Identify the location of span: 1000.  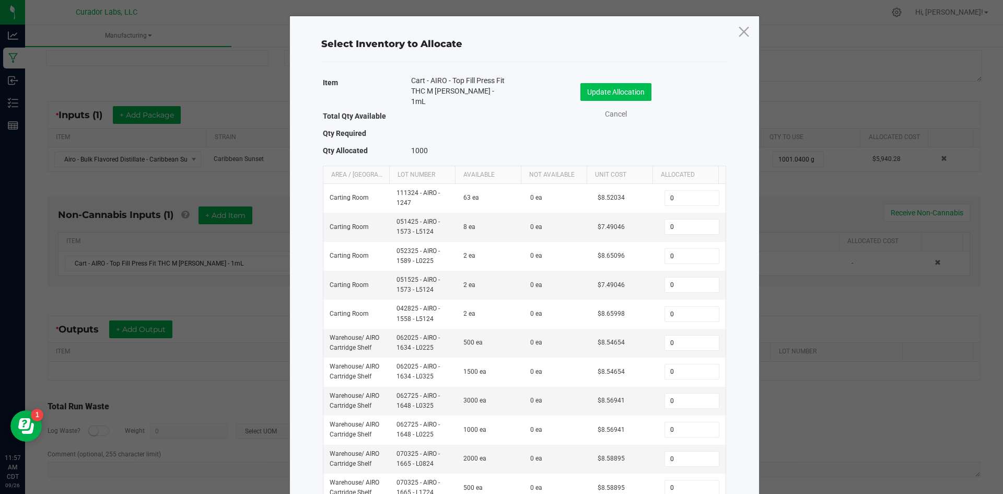
(419, 150).